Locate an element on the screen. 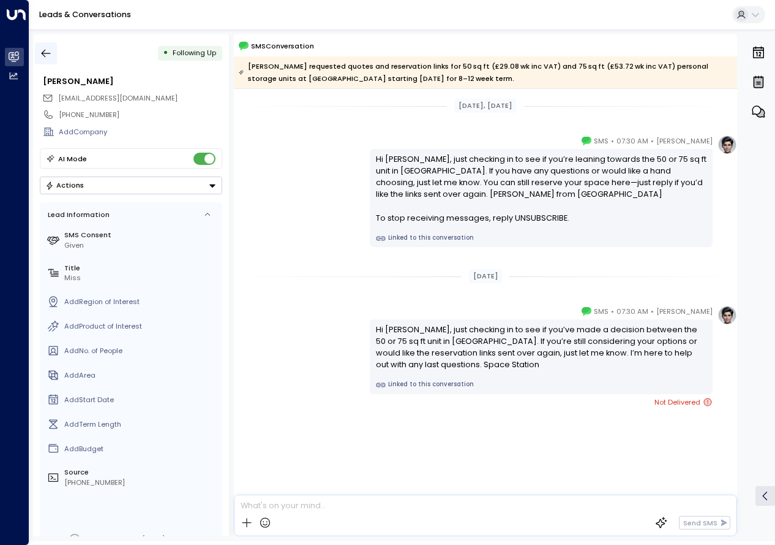  span: SMS Conversation is located at coordinates (282, 46).